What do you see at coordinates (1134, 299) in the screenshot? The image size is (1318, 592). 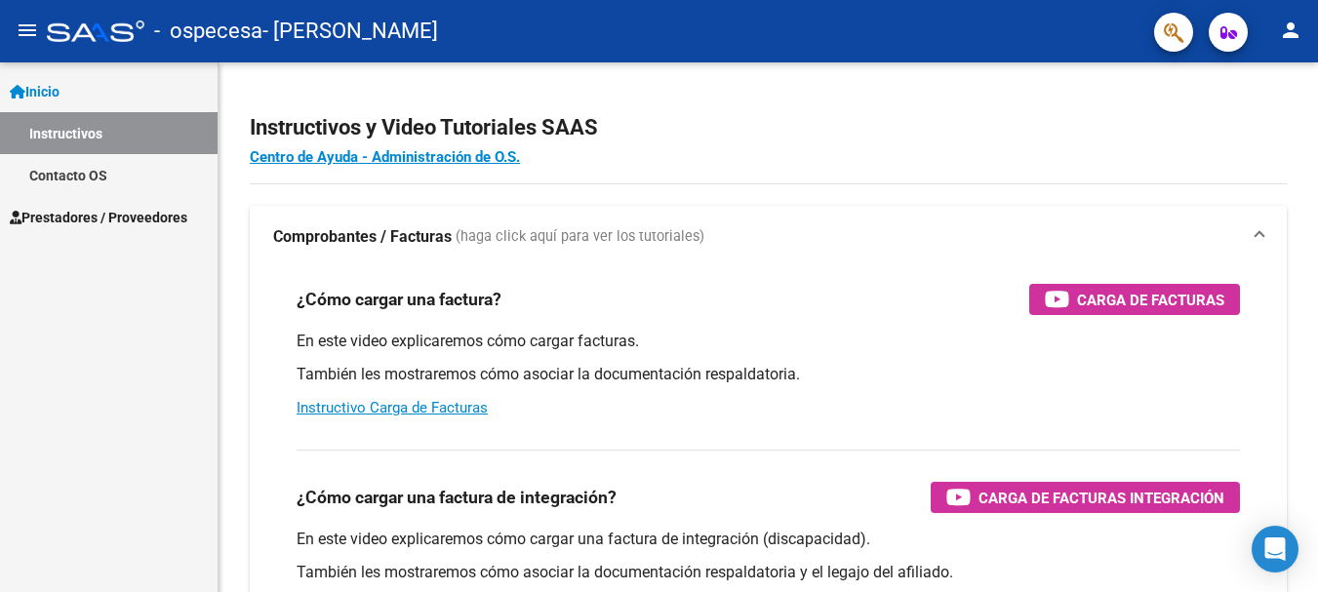 I see `button: Carga de Facturas` at bounding box center [1134, 299].